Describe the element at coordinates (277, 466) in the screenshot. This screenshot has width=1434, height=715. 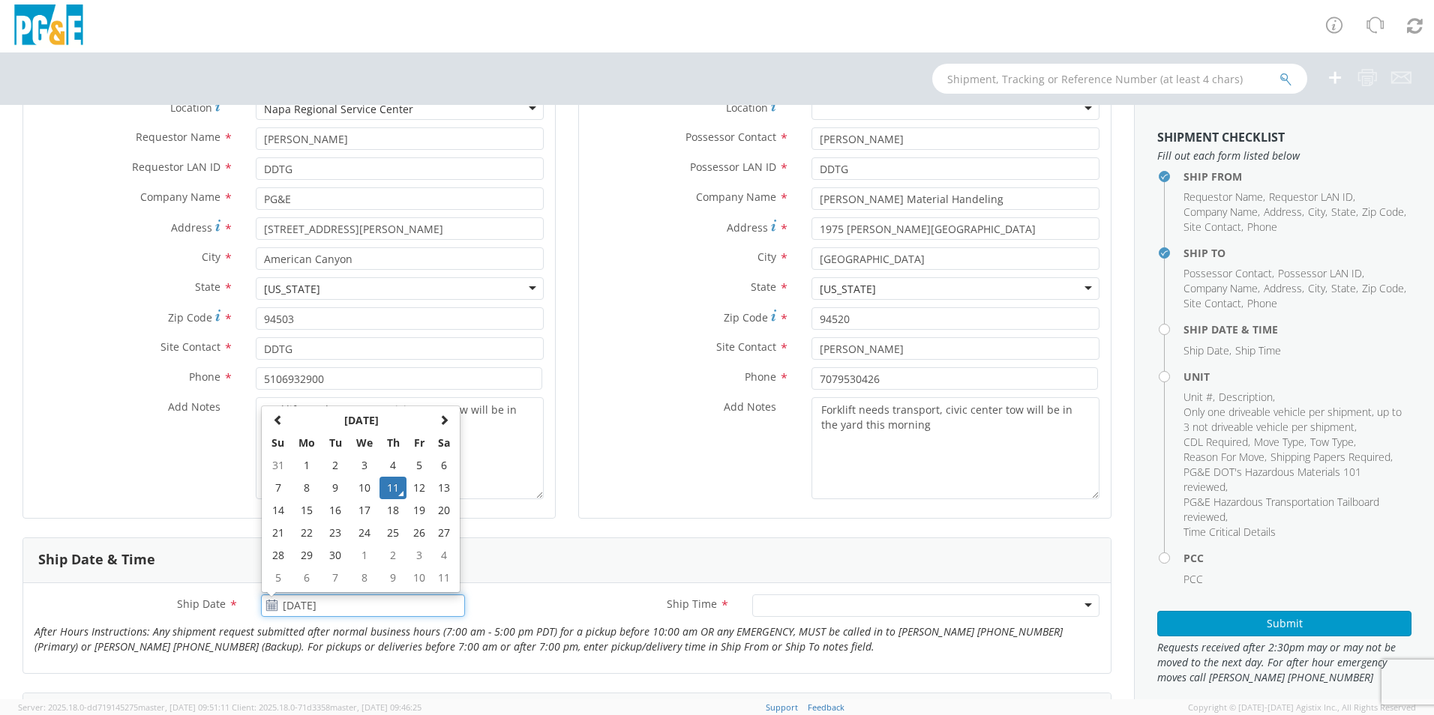
I see `td: 31` at that location.